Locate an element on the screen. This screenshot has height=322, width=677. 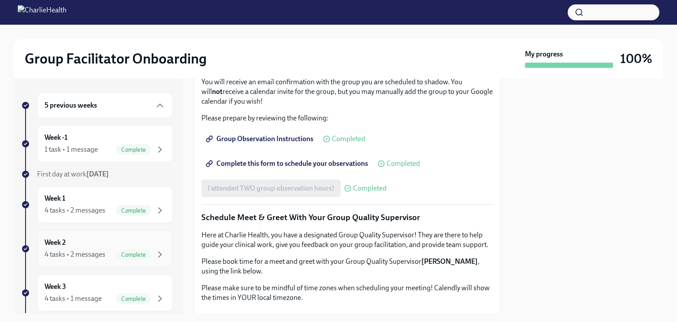
h2: Group Facilitator Onboarding is located at coordinates (116, 59).